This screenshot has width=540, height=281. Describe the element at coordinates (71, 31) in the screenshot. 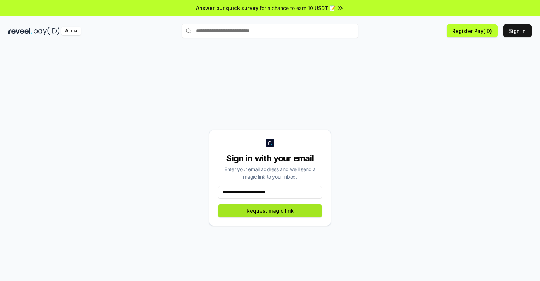

I see `div: Alpha` at that location.